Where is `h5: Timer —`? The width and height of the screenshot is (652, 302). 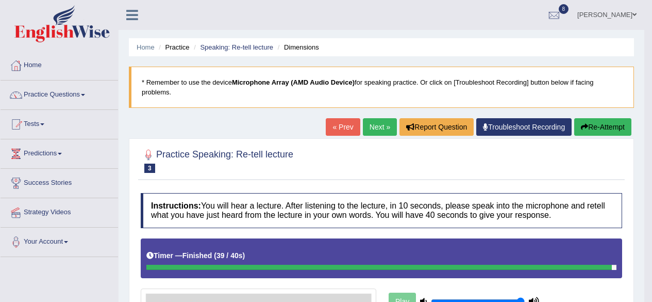 h5: Timer — is located at coordinates (195, 255).